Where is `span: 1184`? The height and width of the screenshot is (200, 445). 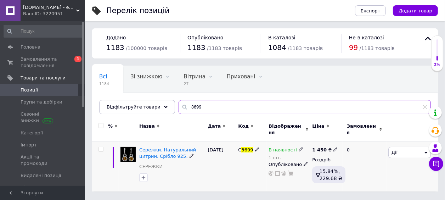 span: 1184 is located at coordinates (104, 84).